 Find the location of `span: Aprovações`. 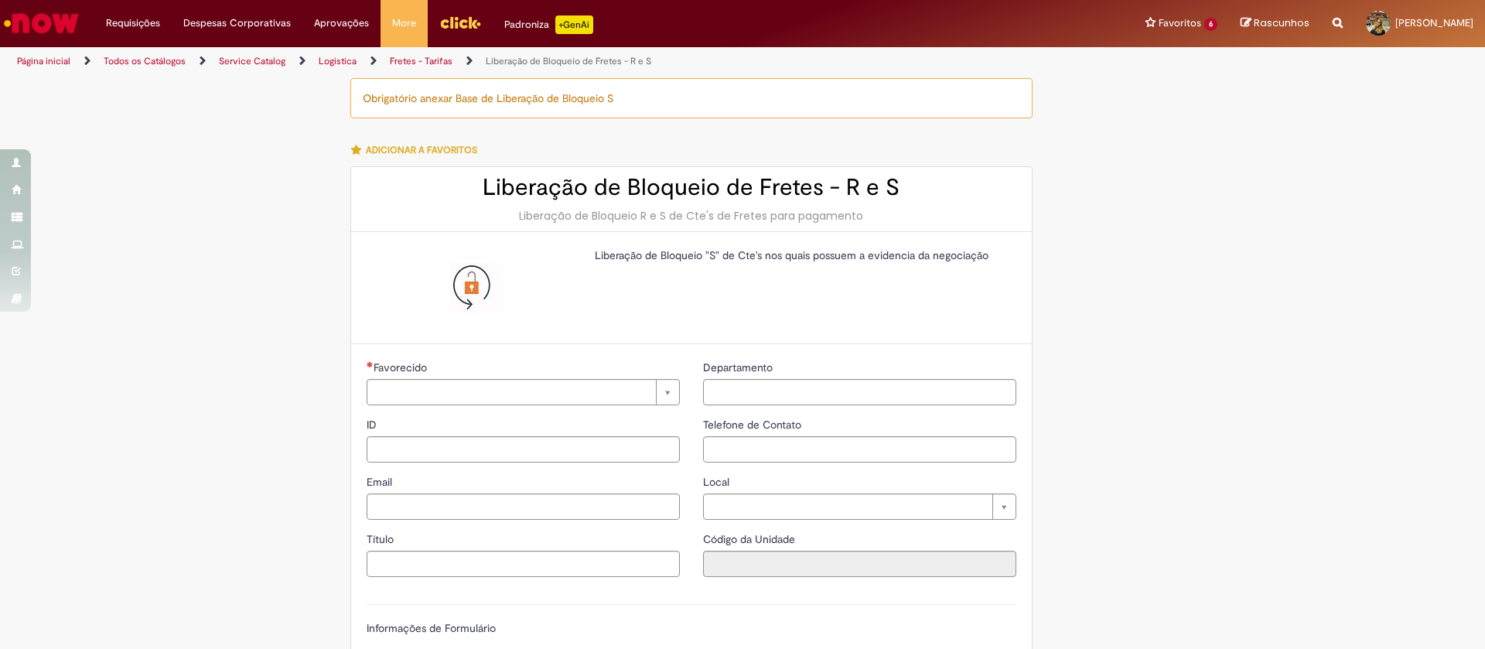

span: Aprovações is located at coordinates (341, 23).